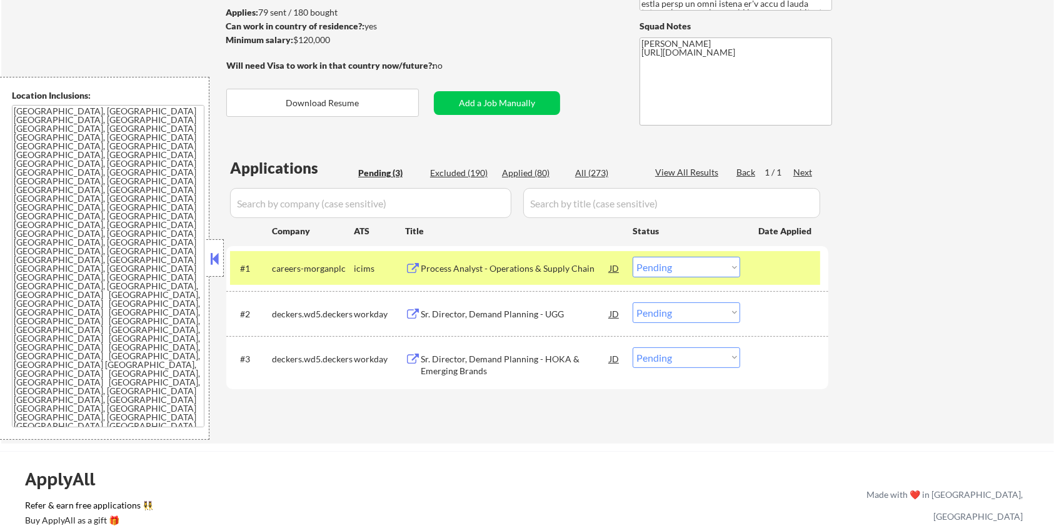 This screenshot has height=526, width=1054. I want to click on div: Pending (3), so click(389, 173).